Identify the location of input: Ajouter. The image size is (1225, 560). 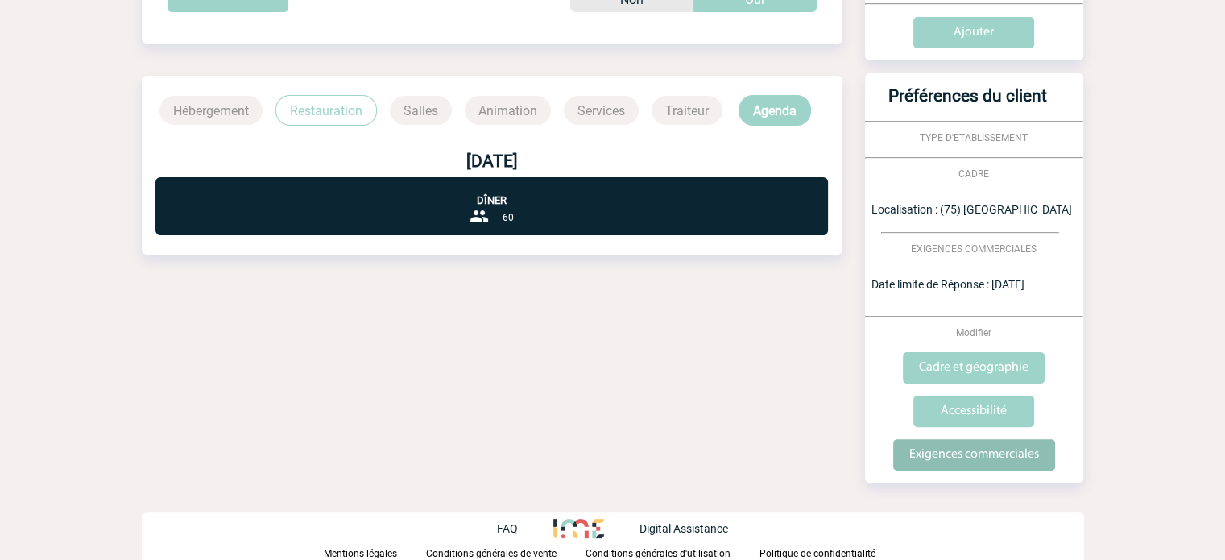
(974, 32).